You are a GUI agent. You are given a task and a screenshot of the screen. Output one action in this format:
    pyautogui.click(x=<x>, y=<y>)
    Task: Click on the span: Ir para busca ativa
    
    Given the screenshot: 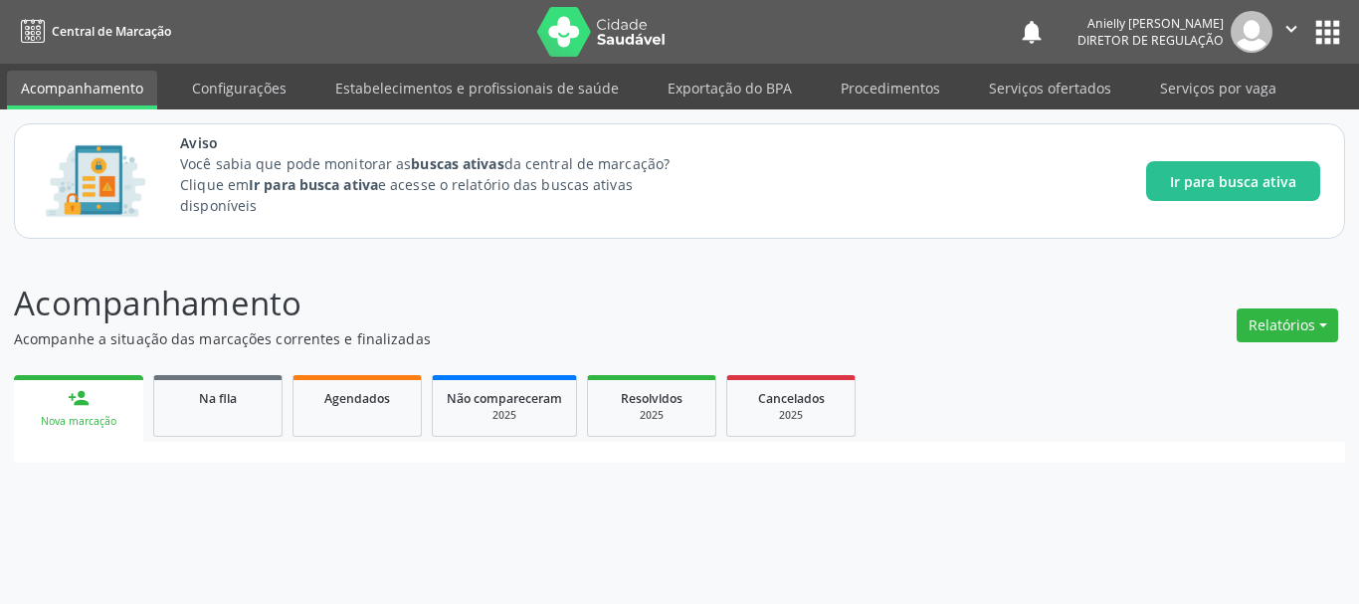 What is the action you would take?
    pyautogui.click(x=1233, y=181)
    